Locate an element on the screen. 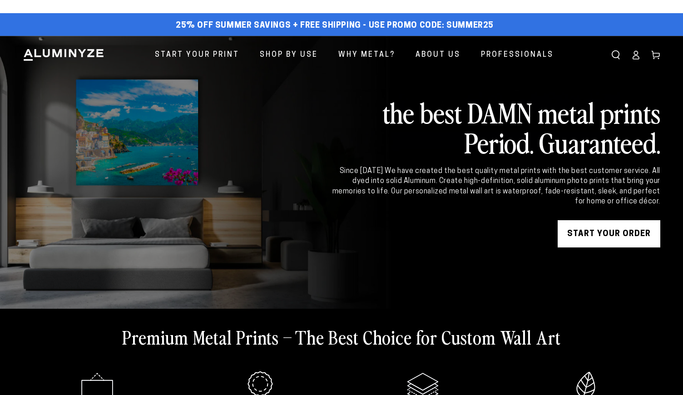 The height and width of the screenshot is (395, 683). a: Start Your Print is located at coordinates (197, 55).